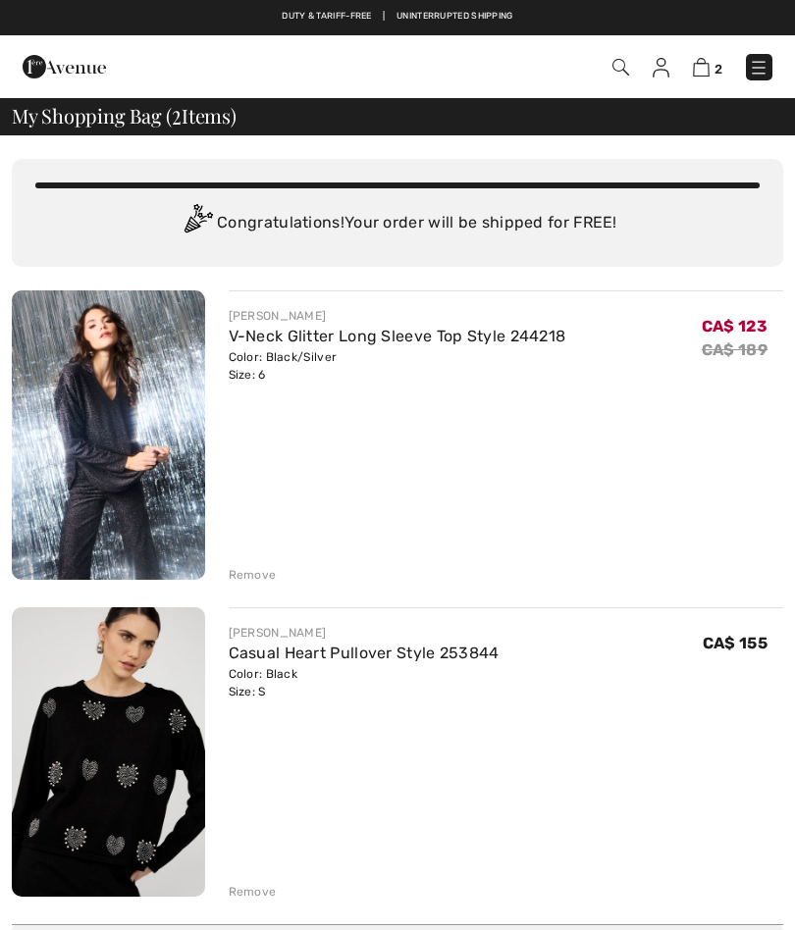 The height and width of the screenshot is (930, 795). Describe the element at coordinates (397, 366) in the screenshot. I see `div: Color: Black/Silver Size: 6` at that location.